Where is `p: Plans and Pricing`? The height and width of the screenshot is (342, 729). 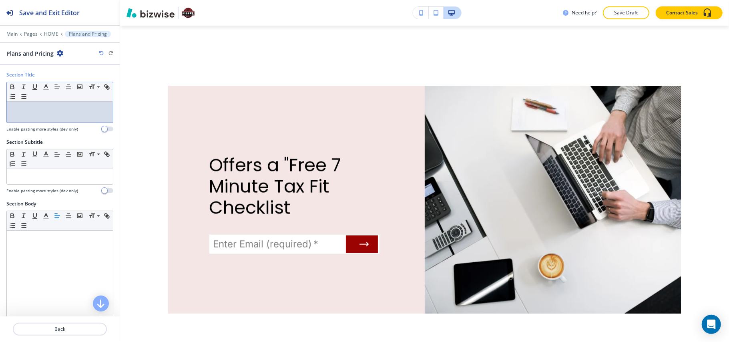
p: Plans and Pricing is located at coordinates (88, 34).